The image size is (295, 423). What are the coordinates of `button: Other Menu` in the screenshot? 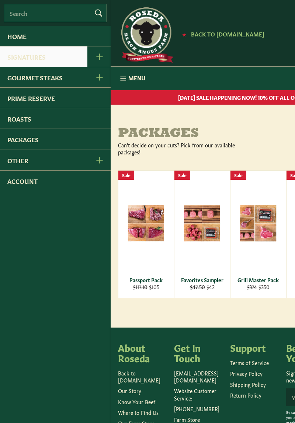 It's located at (99, 160).